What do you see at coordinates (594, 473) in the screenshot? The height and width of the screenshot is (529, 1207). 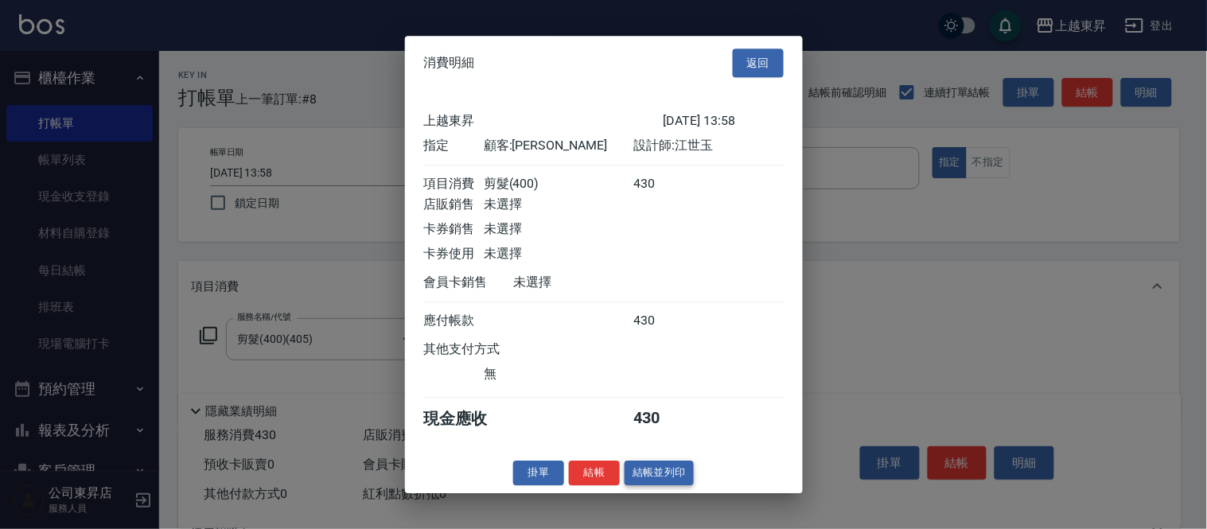 I see `button: 結帳` at bounding box center [594, 473].